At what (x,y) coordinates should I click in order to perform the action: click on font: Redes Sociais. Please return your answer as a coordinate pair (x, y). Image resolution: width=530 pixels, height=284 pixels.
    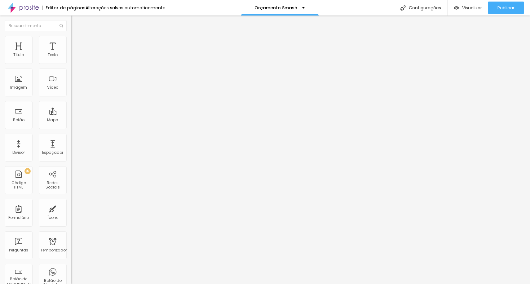
    Looking at the image, I should click on (53, 185).